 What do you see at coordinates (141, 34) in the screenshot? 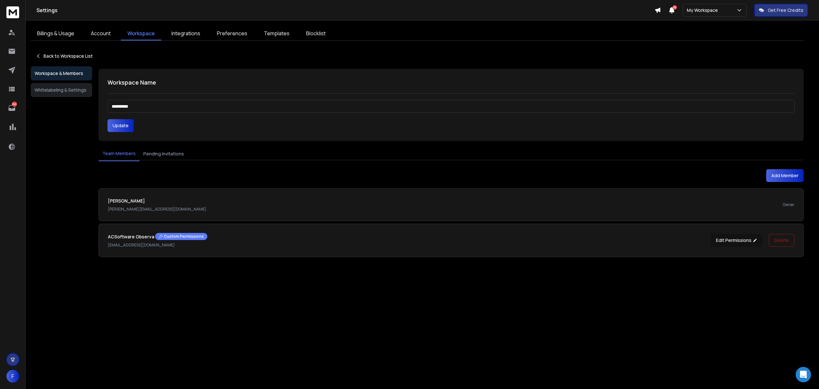
I see `a: Workspace` at bounding box center [141, 34].